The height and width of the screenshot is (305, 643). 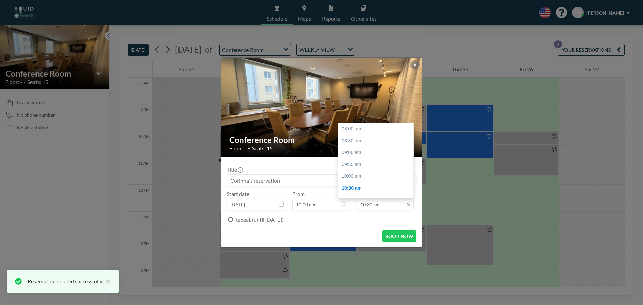 What do you see at coordinates (299, 194) in the screenshot?
I see `label: From` at bounding box center [299, 194].